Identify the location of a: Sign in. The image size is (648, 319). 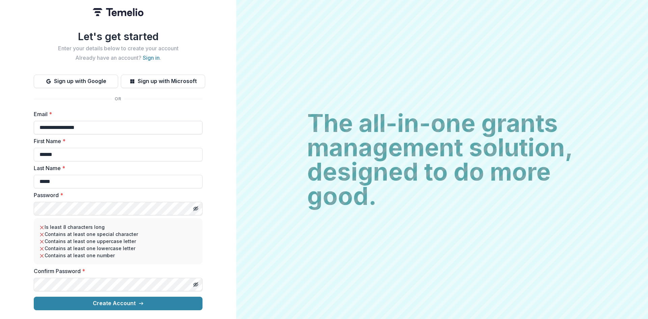
(151, 58).